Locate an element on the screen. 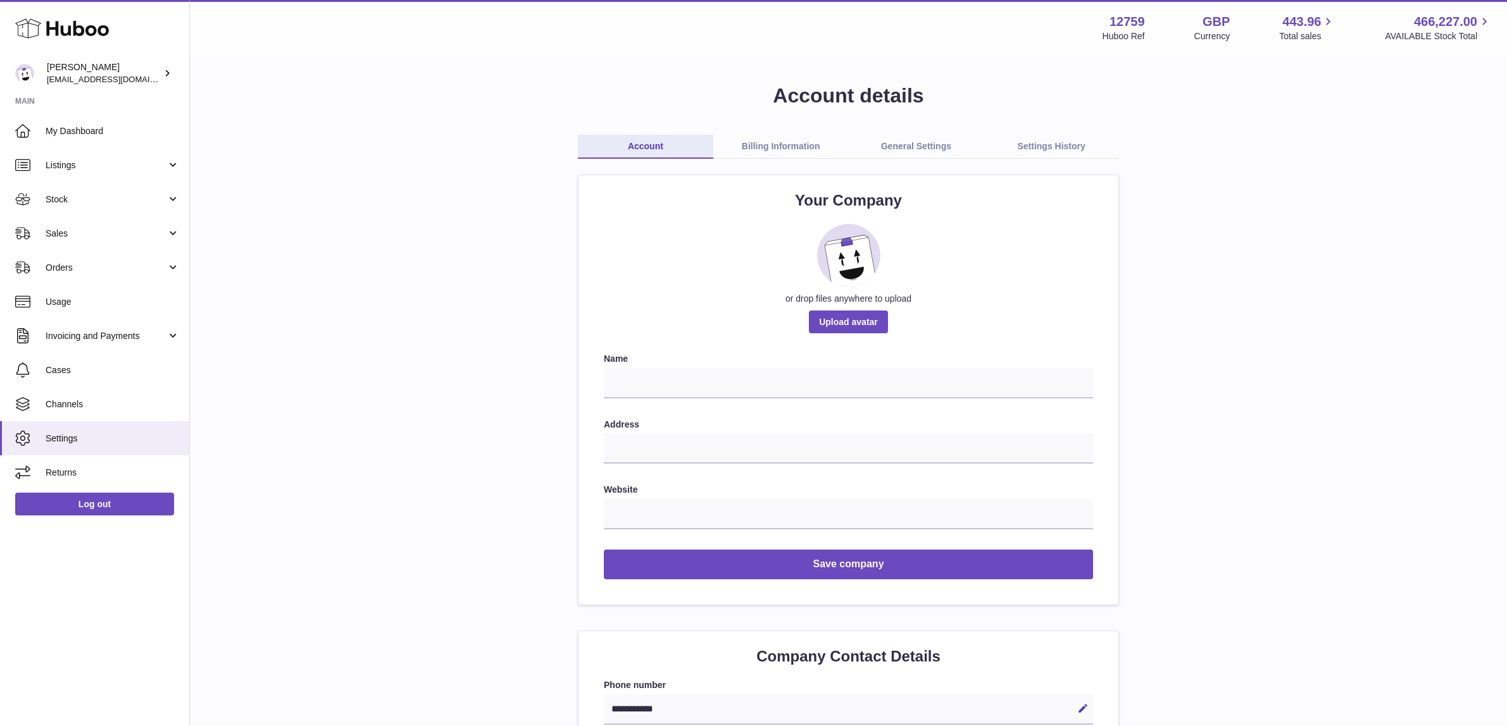  span: My Dashboard is located at coordinates (113, 131).